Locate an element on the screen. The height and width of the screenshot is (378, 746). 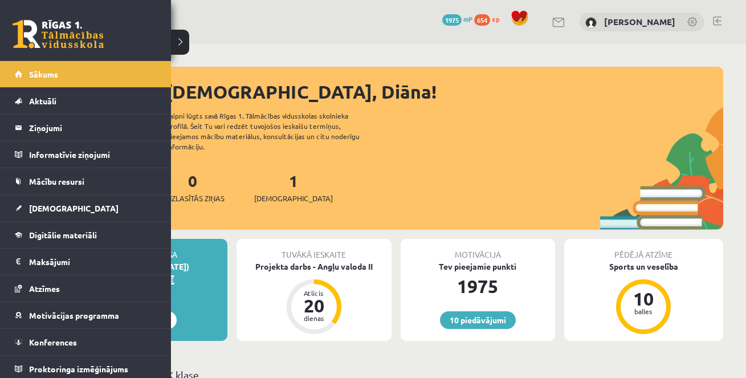
span: Atzīmes is located at coordinates (44, 288).